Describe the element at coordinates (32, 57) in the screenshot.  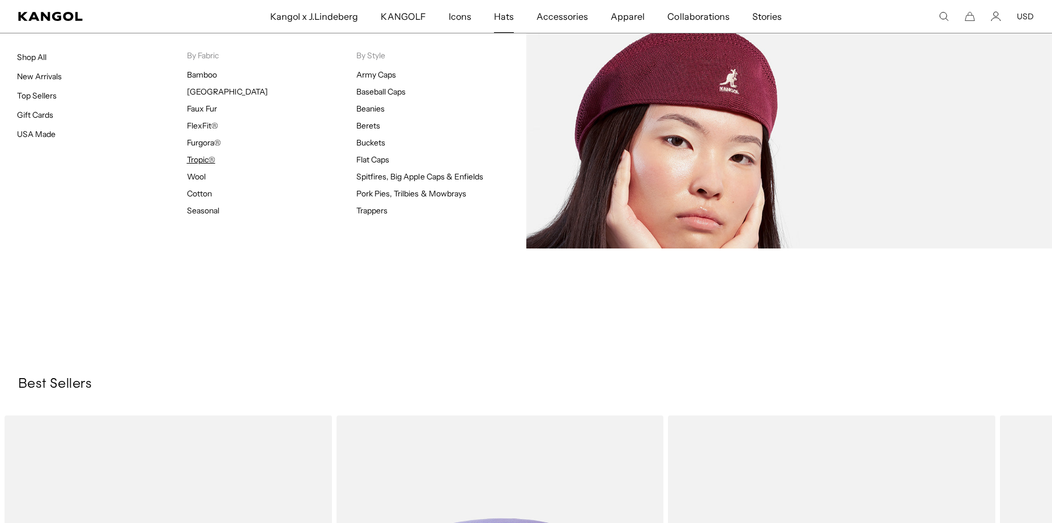
I see `a: Shop All` at that location.